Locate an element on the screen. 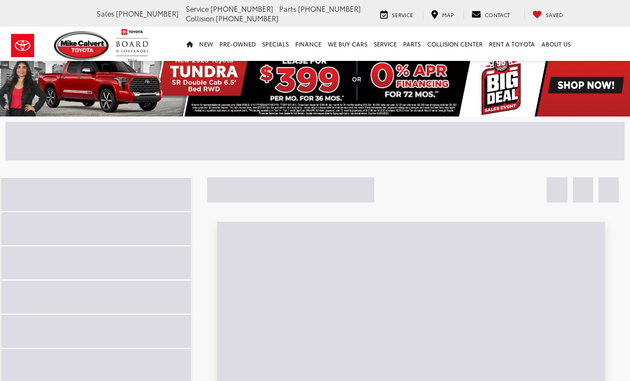  span: Sales is located at coordinates (105, 13).